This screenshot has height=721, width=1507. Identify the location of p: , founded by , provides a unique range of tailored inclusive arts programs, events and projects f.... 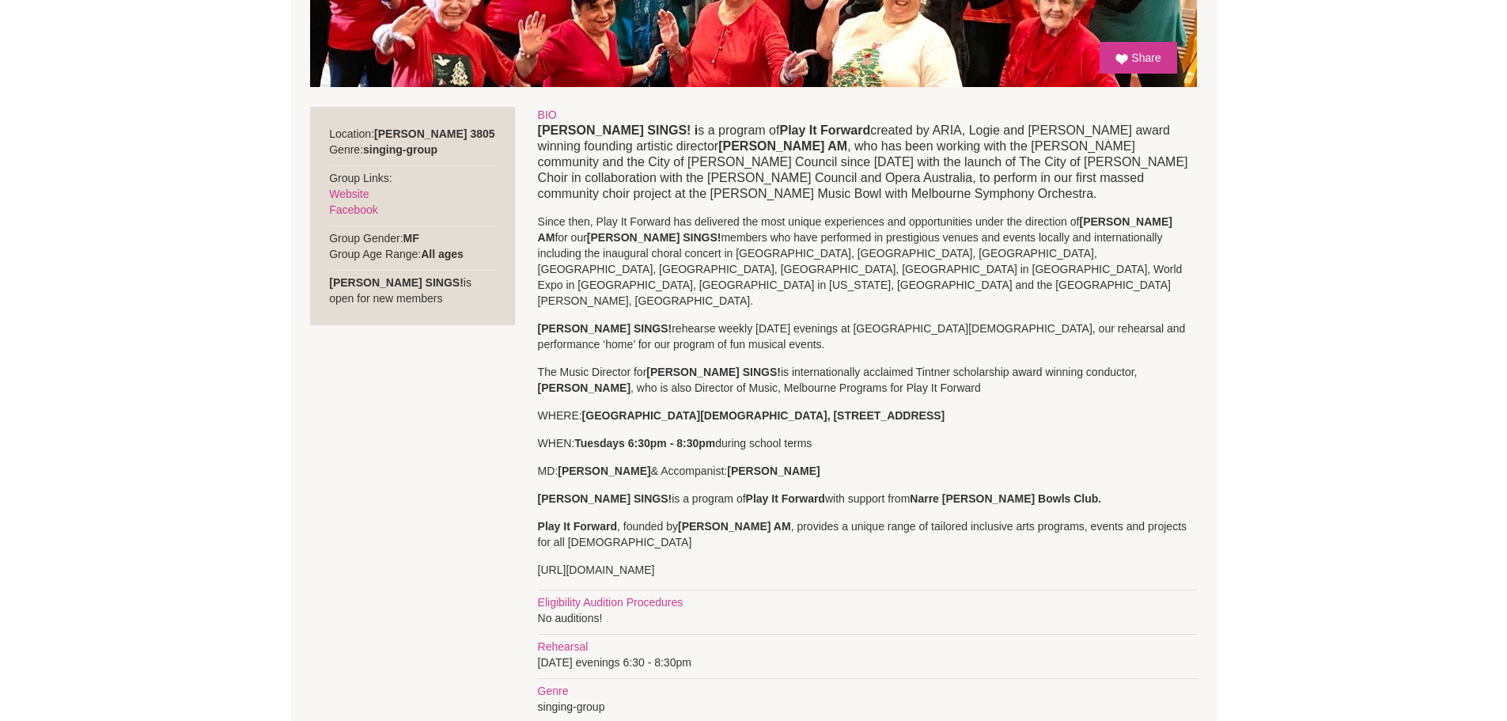
(867, 534).